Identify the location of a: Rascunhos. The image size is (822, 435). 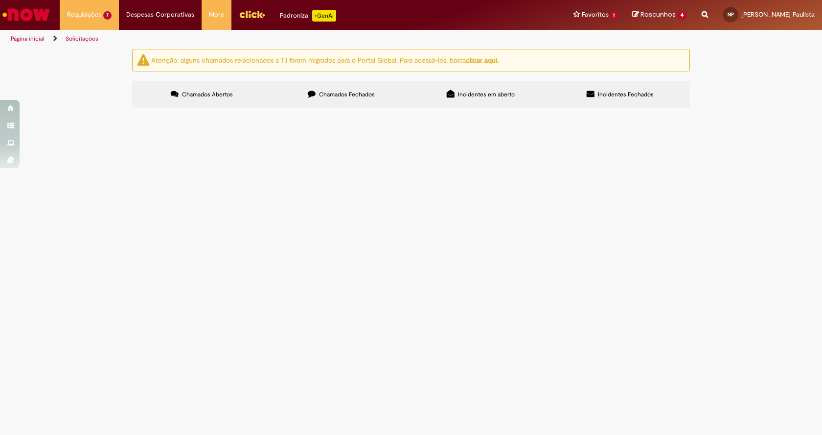
(659, 15).